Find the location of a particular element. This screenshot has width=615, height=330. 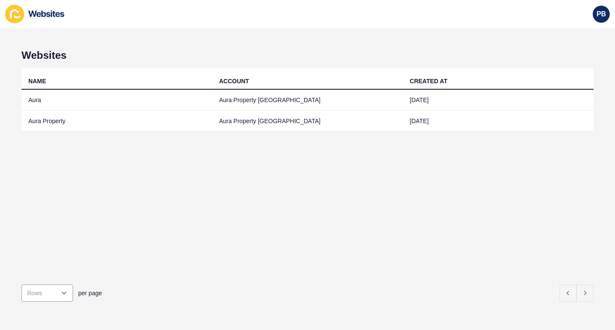

span: per page is located at coordinates (90, 293).